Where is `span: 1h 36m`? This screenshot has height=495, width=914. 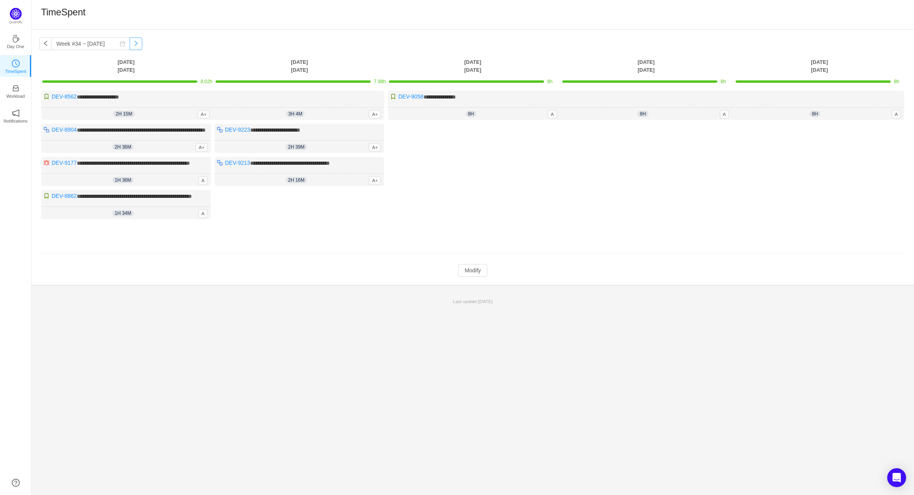 span: 1h 36m is located at coordinates (123, 180).